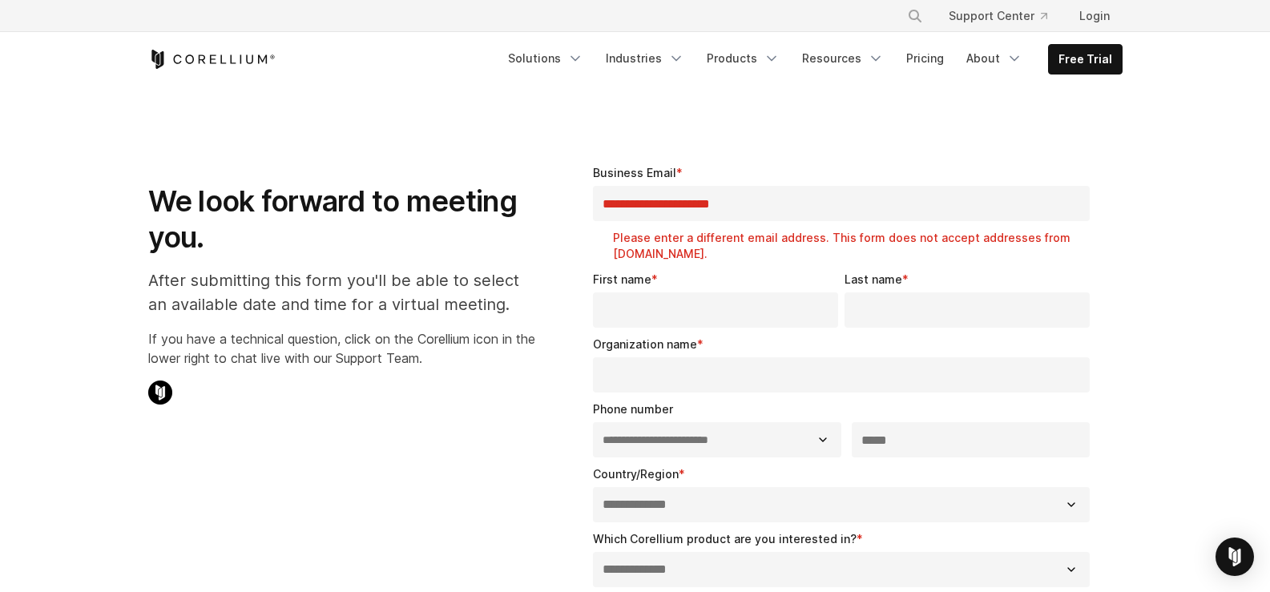 Image resolution: width=1270 pixels, height=592 pixels. What do you see at coordinates (341, 348) in the screenshot?
I see `p: If you have a technical question, click on the Corellium icon in the lower right to chat live wit...` at bounding box center [341, 348].